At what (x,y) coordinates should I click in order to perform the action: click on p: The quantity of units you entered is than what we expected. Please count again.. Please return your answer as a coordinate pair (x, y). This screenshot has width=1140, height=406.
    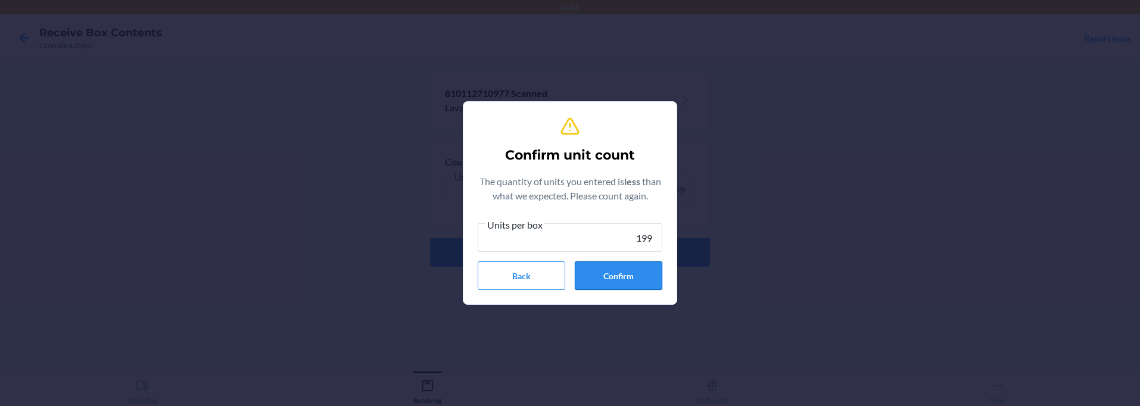
    Looking at the image, I should click on (570, 189).